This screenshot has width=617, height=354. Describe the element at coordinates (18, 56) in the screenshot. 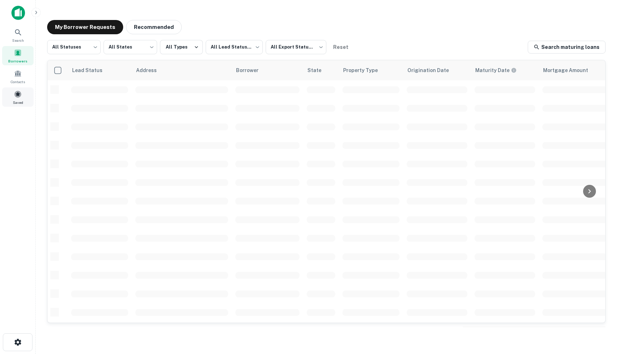

I see `div: Borrowers` at that location.